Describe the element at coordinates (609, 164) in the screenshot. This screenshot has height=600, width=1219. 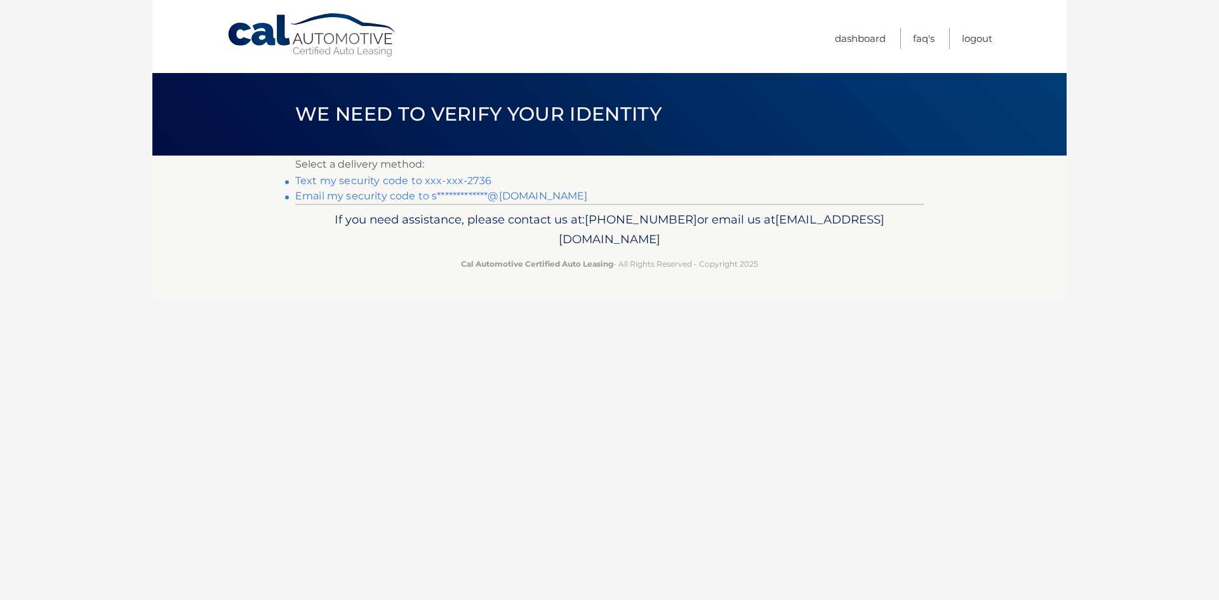
I see `p: Select a delivery method:` at that location.